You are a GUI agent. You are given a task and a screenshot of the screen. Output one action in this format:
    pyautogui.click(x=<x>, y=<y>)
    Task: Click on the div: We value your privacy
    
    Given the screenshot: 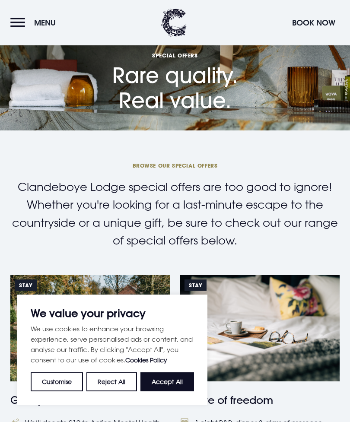 What is the action you would take?
    pyautogui.click(x=112, y=349)
    